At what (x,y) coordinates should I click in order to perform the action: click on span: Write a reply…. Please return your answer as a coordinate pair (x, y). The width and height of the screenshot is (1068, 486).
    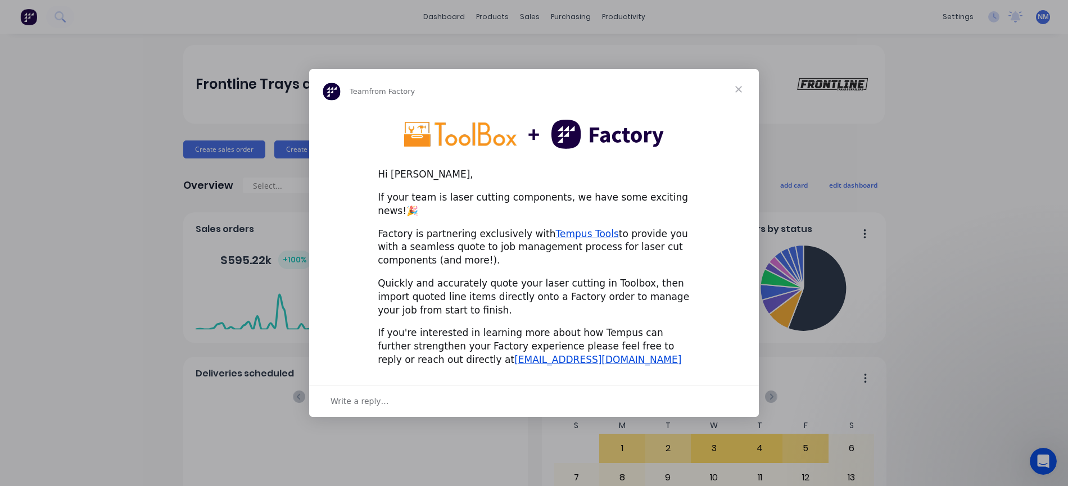
    Looking at the image, I should click on (360, 401).